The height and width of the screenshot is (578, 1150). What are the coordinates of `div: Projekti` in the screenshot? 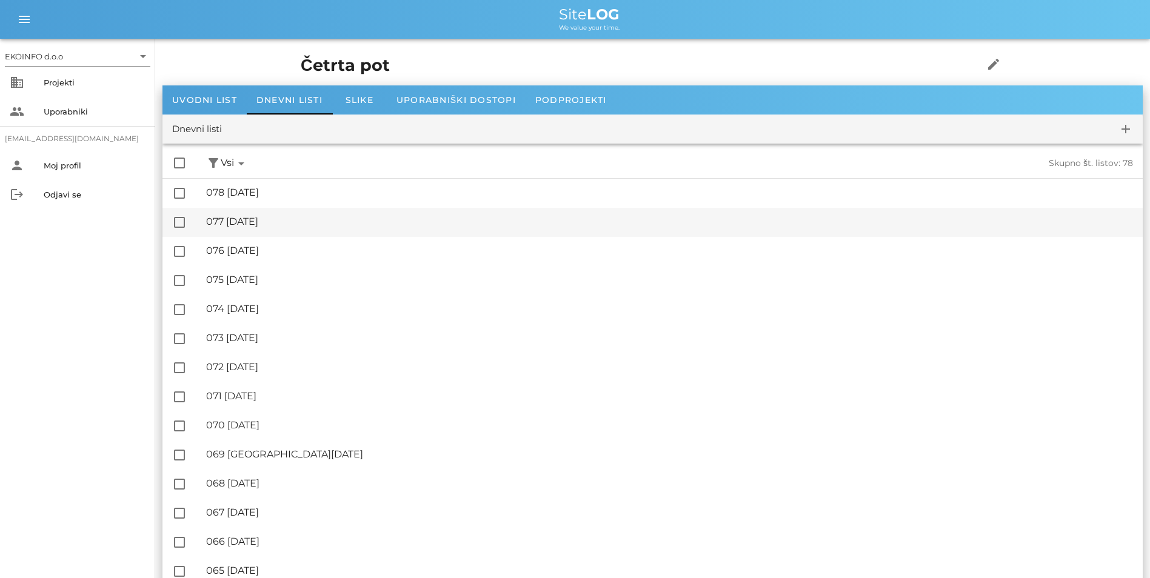 It's located at (95, 82).